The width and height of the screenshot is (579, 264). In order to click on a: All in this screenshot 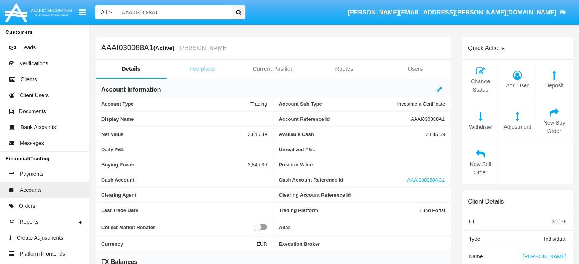, I will do `click(106, 12)`.